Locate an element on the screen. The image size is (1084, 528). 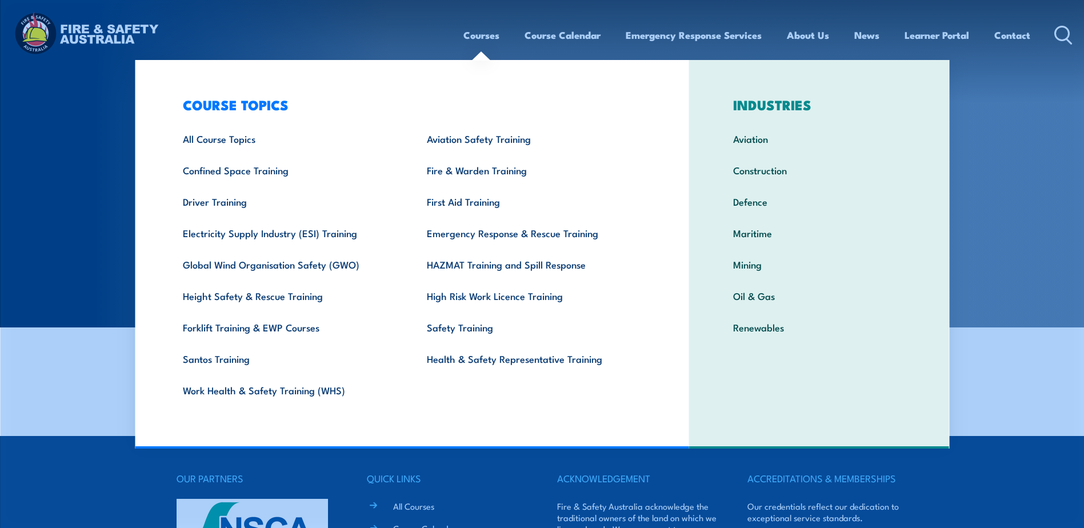
a: High Risk Work Licence Training is located at coordinates (531, 295).